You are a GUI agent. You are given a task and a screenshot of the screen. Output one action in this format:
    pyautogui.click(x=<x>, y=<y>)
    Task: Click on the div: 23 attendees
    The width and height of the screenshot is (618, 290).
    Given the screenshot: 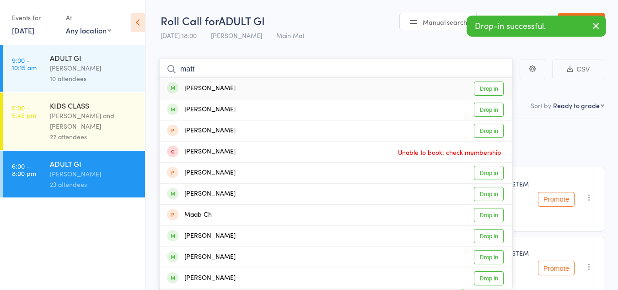 What is the action you would take?
    pyautogui.click(x=93, y=184)
    